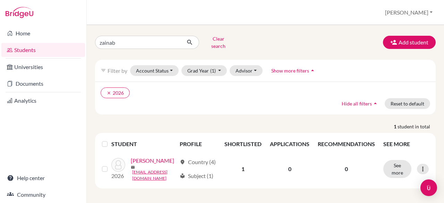 This screenshot has height=203, width=444. What do you see at coordinates (397, 169) in the screenshot?
I see `button: See more` at bounding box center [397, 169].